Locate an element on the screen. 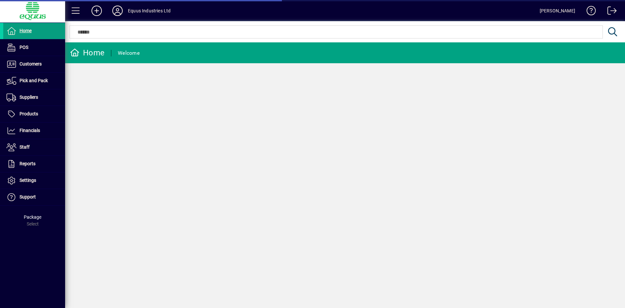 Image resolution: width=625 pixels, height=308 pixels. a: Logout is located at coordinates (610, 12).